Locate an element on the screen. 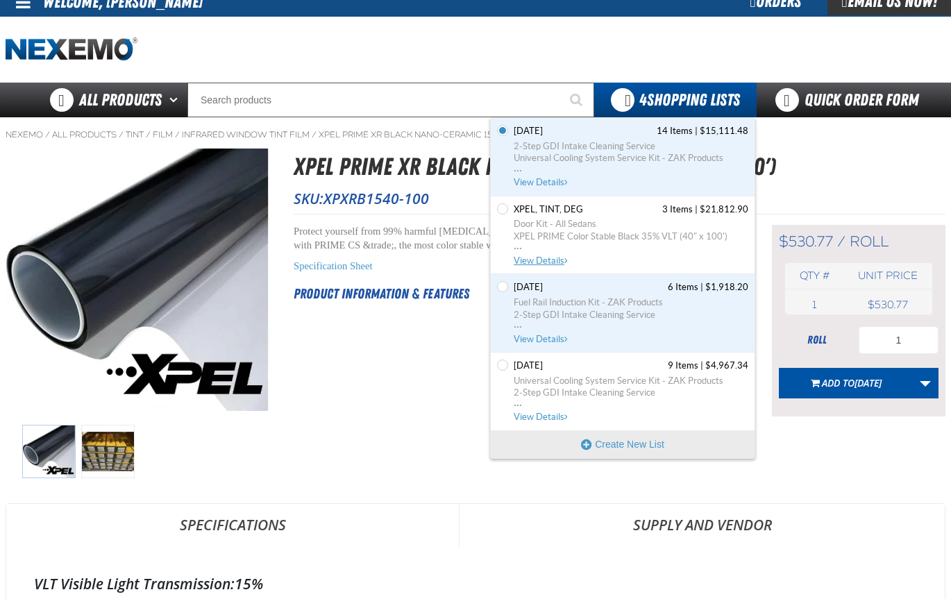 Image resolution: width=951 pixels, height=599 pixels. a: 5-1-25 contains 6 items. Total cost is $1,918.20. Click to see all items, discounts, taxes and ot... is located at coordinates (629, 313).